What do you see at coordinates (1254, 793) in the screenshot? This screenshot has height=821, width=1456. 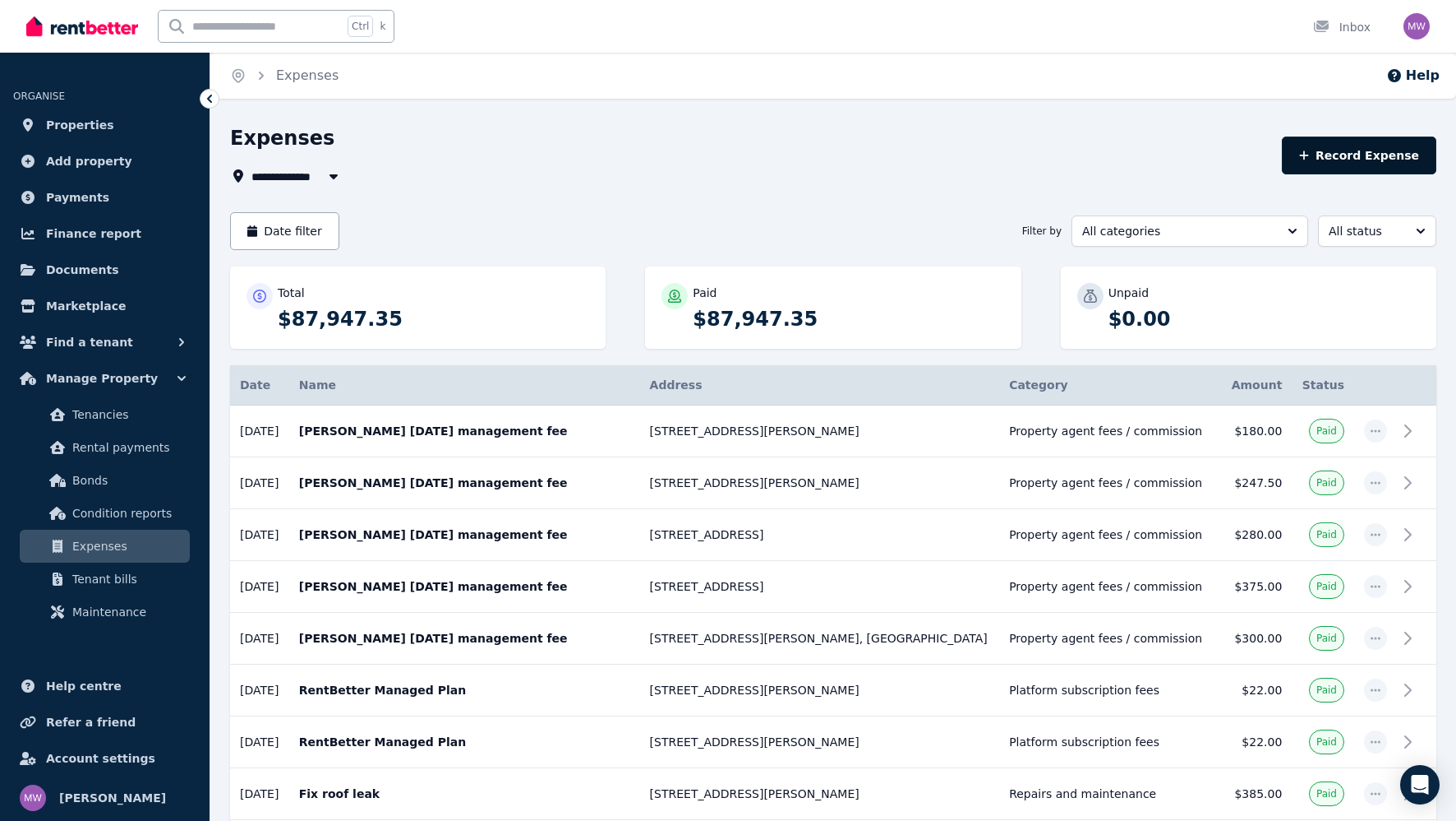 I see `td: $385.00` at bounding box center [1254, 793].